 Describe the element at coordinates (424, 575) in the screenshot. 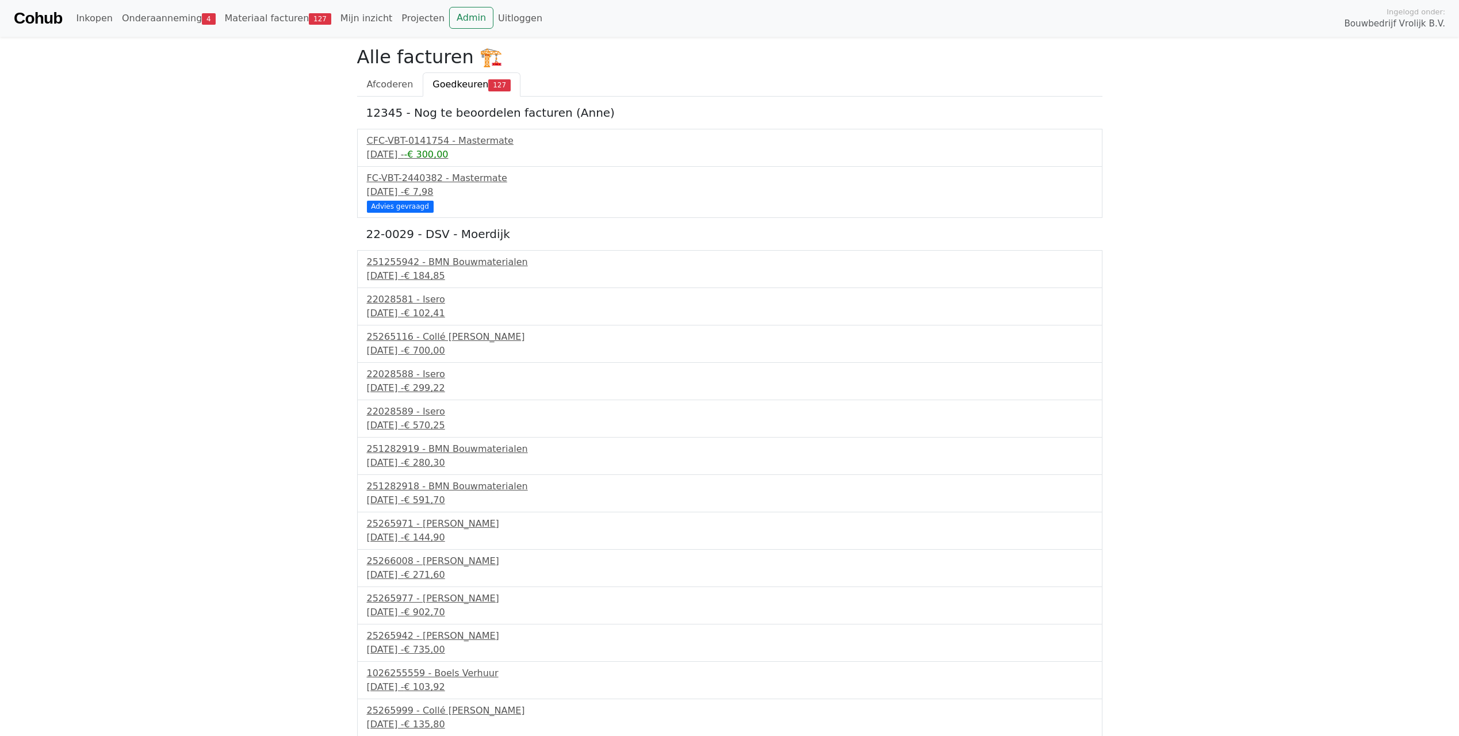

I see `span: € 271,60` at that location.